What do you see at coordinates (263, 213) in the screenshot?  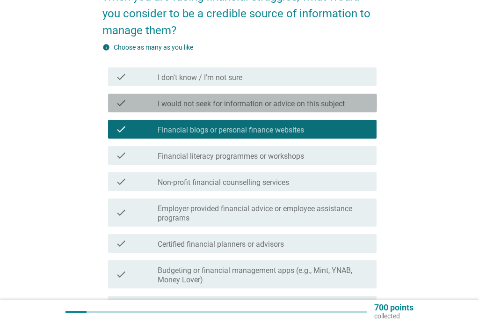 I see `label: Employer-provided financial advice or employee assistance programs` at bounding box center [263, 213].